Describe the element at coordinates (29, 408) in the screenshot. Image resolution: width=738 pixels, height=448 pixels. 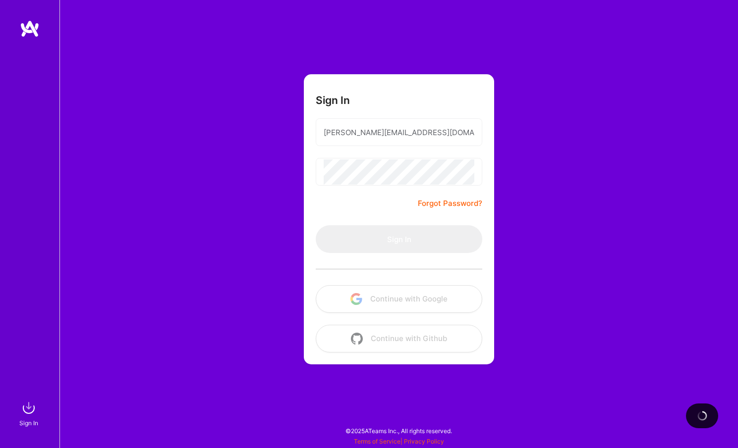
I see `img: sign in` at that location.